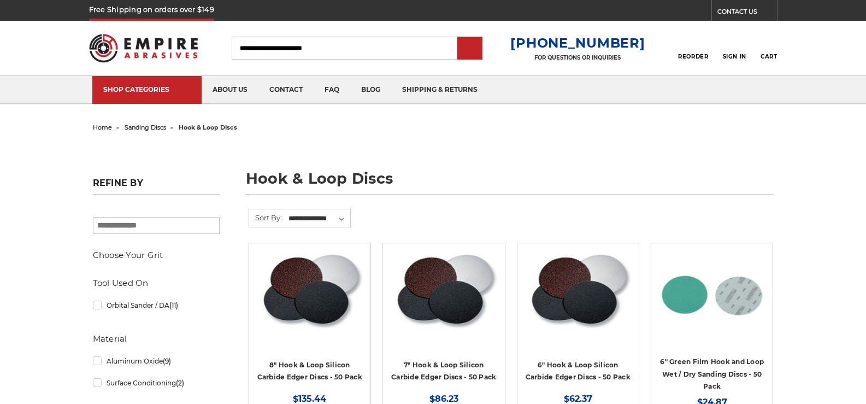 This screenshot has width=866, height=404. What do you see at coordinates (156, 186) in the screenshot?
I see `h5: Refine by` at bounding box center [156, 186].